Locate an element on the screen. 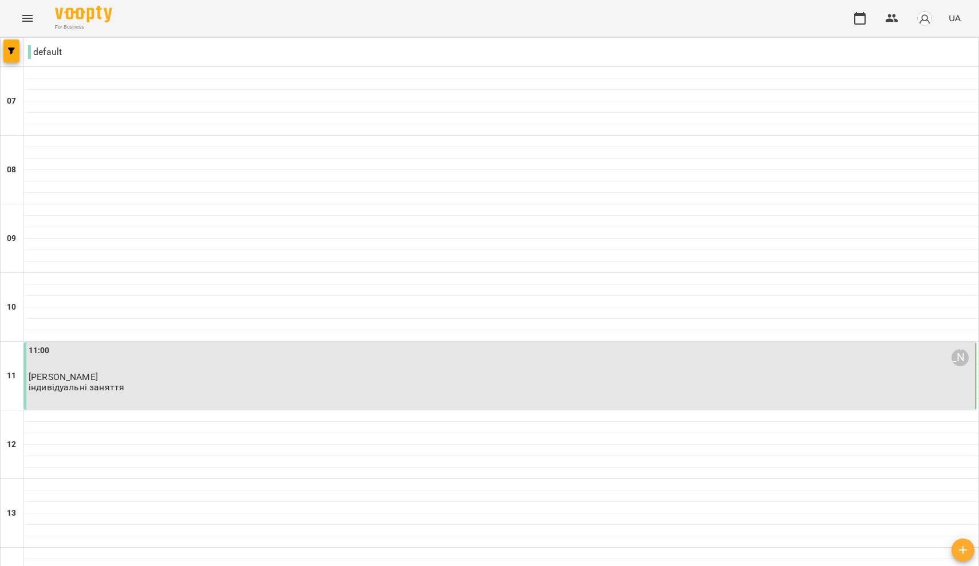 The image size is (979, 566). img: avatar_s.png is located at coordinates (924, 18).